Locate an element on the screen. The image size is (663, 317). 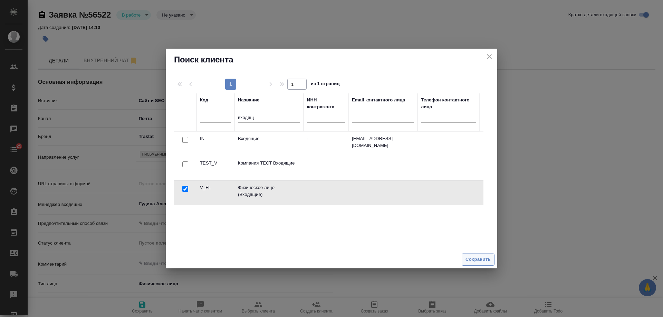
div: Название is located at coordinates (249, 100).